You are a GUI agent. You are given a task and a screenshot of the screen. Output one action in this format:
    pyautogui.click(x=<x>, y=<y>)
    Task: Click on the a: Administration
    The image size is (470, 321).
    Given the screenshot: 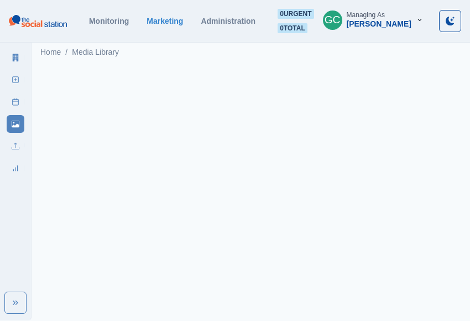 What is the action you would take?
    pyautogui.click(x=228, y=21)
    